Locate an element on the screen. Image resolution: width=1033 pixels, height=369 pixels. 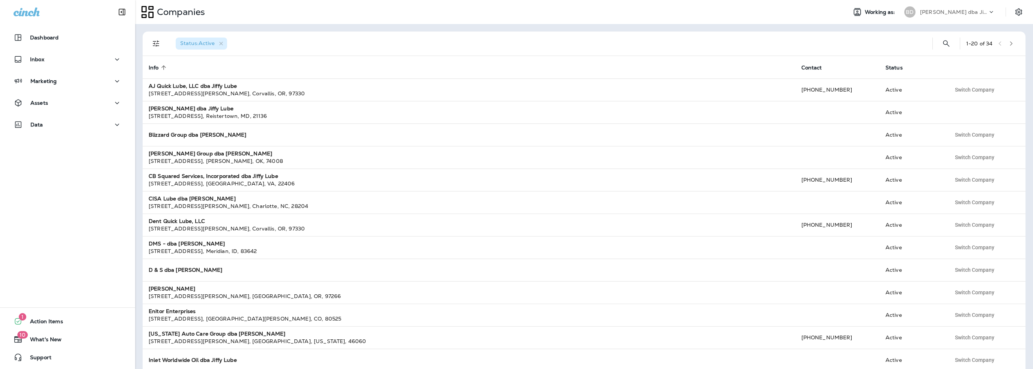
span: 10 is located at coordinates (23, 335).